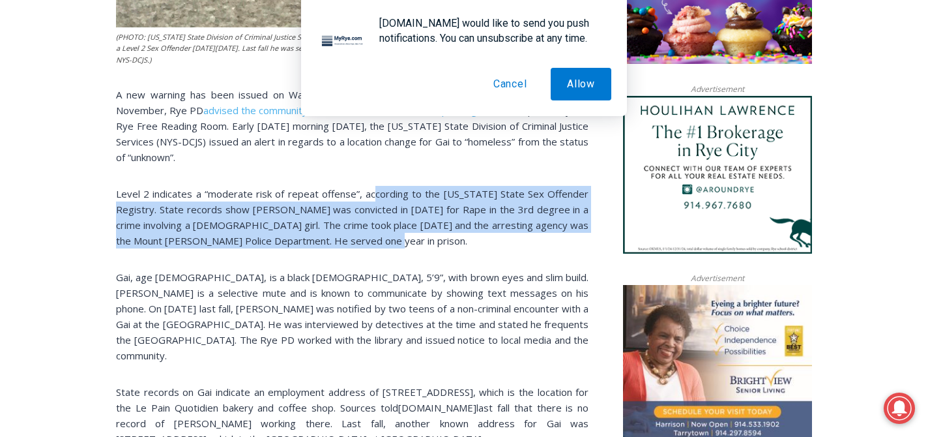 The image size is (928, 437). What do you see at coordinates (343, 42) in the screenshot?
I see `img: notification icon` at bounding box center [343, 42].